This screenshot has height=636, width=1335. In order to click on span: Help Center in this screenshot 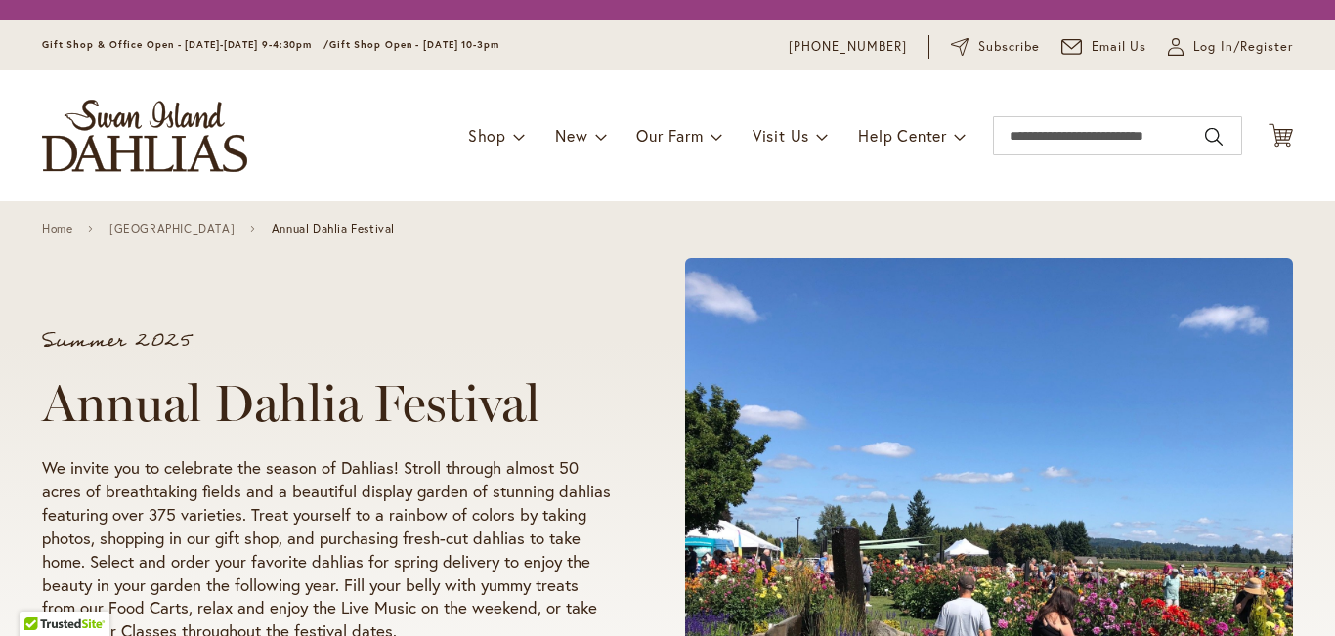, I will do `click(902, 135)`.